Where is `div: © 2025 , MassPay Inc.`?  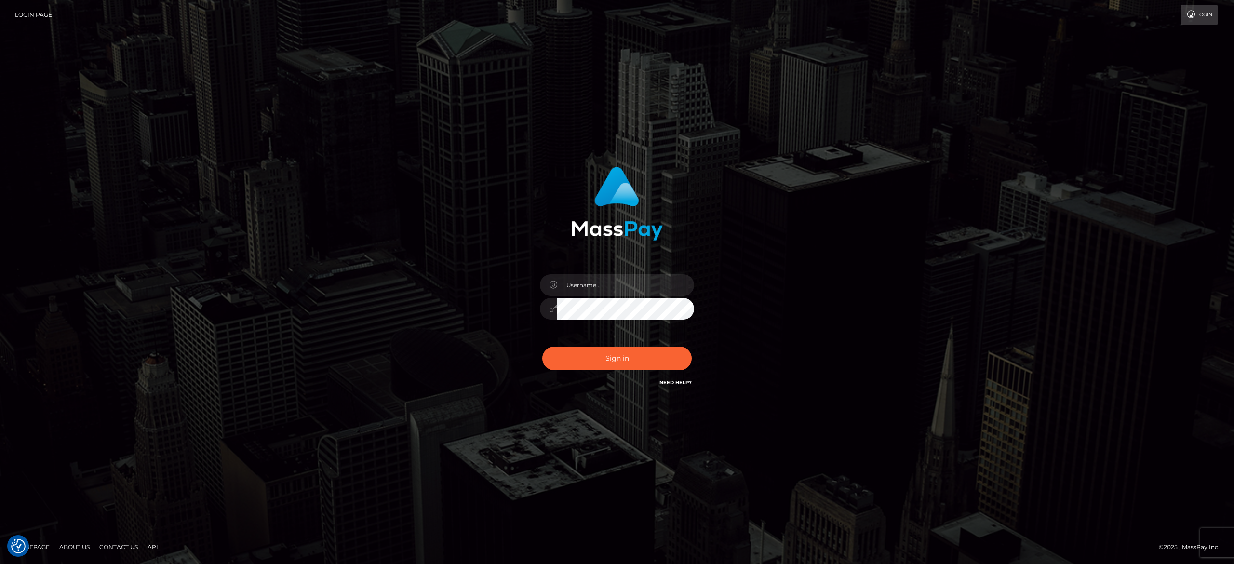 div: © 2025 , MassPay Inc. is located at coordinates (1192, 547).